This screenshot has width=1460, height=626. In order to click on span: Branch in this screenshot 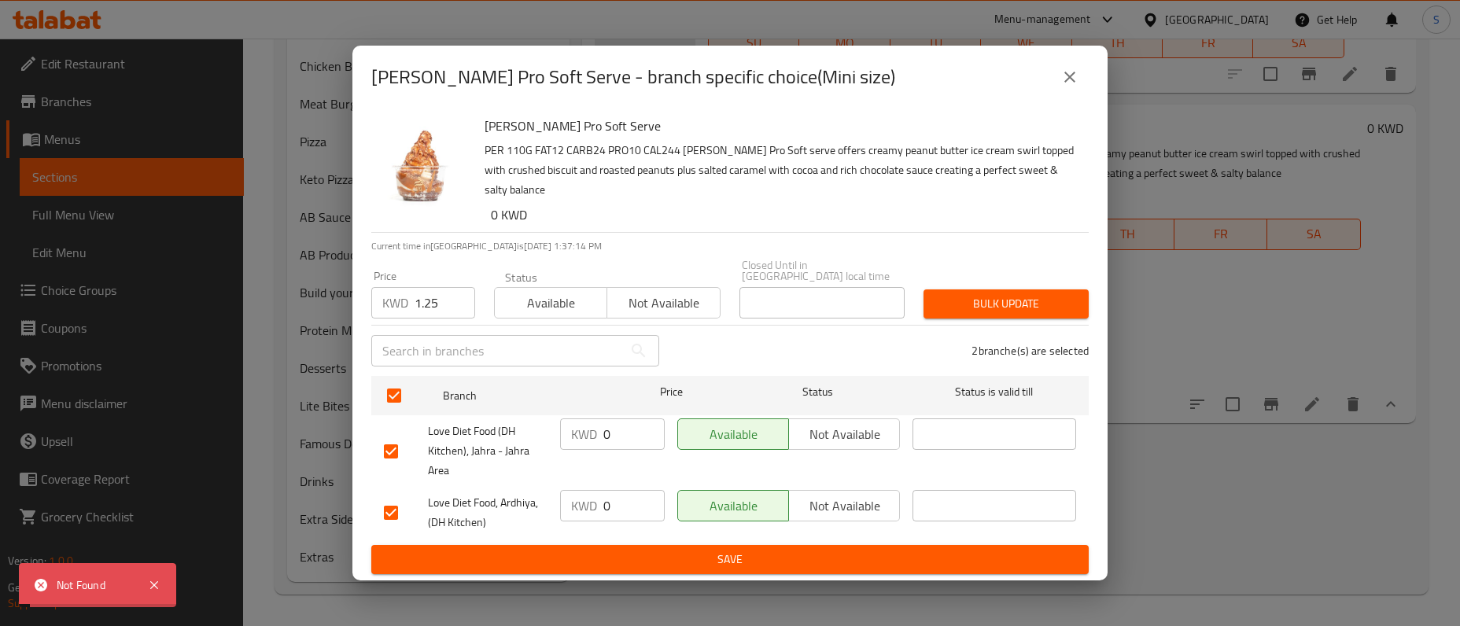, I will do `click(525, 396)`.